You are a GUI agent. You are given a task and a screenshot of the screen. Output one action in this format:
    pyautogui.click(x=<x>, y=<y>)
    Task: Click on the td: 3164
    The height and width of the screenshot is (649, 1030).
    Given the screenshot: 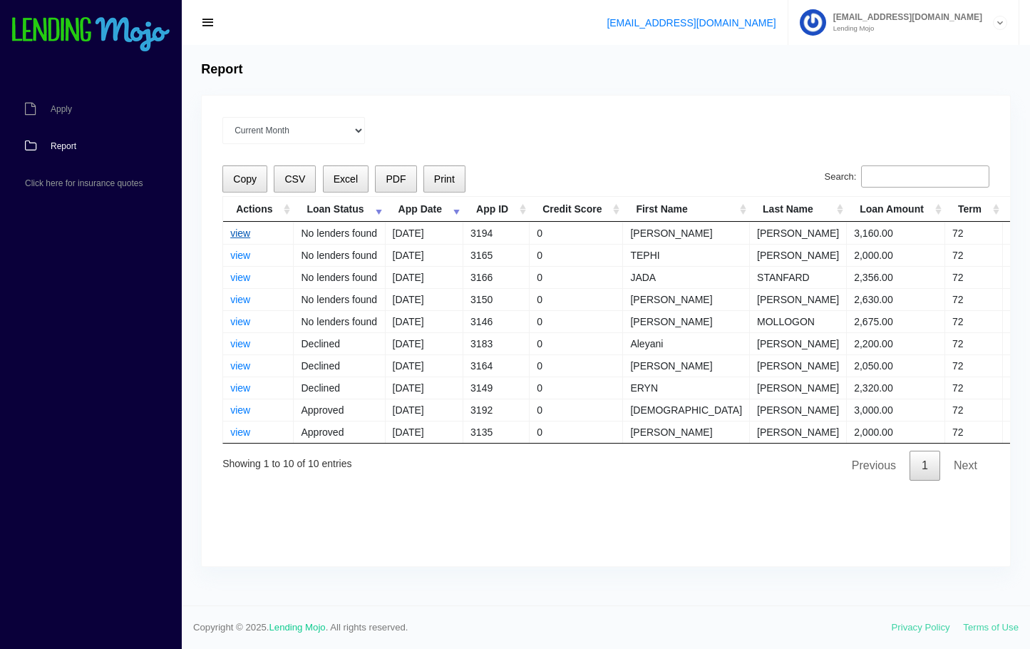 What is the action you would take?
    pyautogui.click(x=496, y=365)
    